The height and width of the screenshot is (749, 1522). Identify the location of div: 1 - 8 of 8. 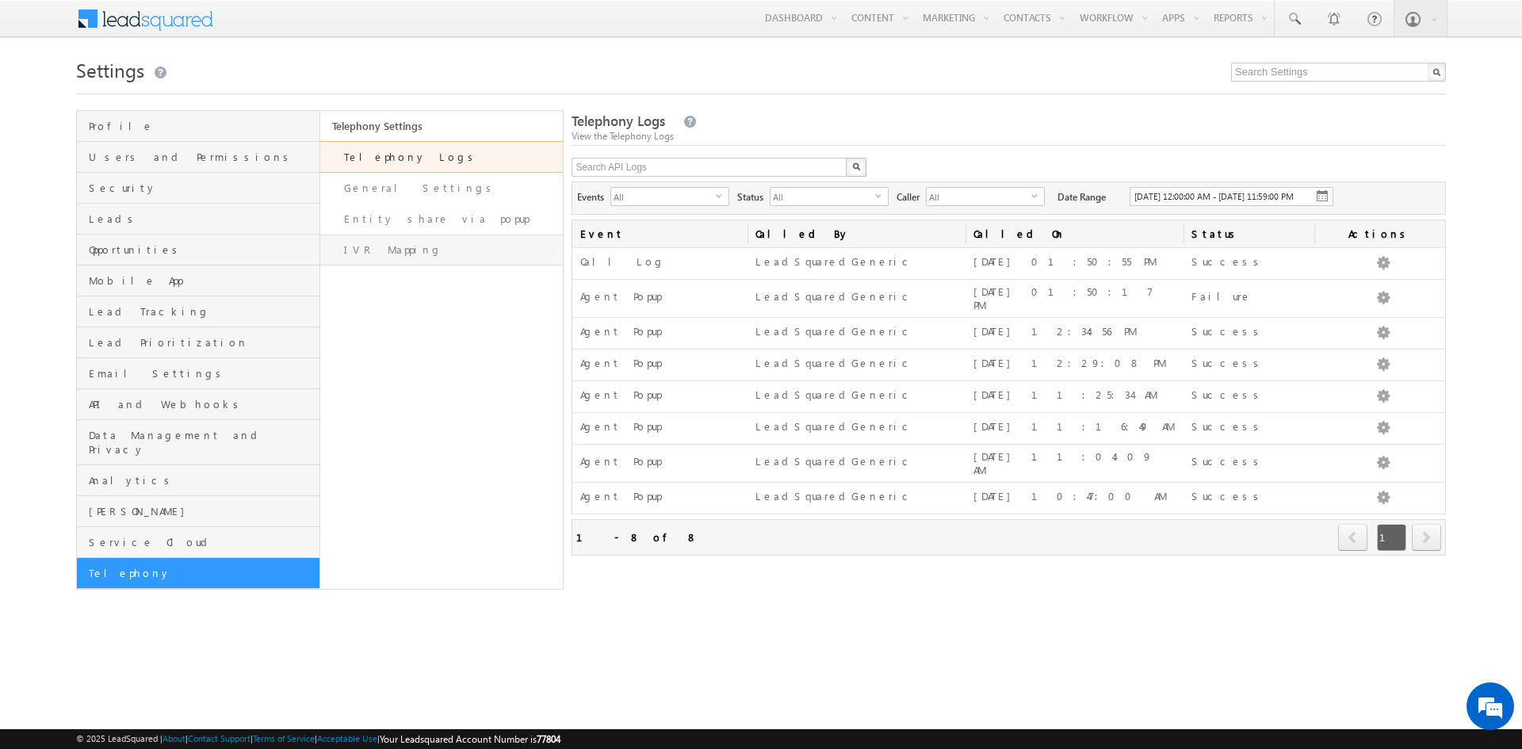
(637, 537).